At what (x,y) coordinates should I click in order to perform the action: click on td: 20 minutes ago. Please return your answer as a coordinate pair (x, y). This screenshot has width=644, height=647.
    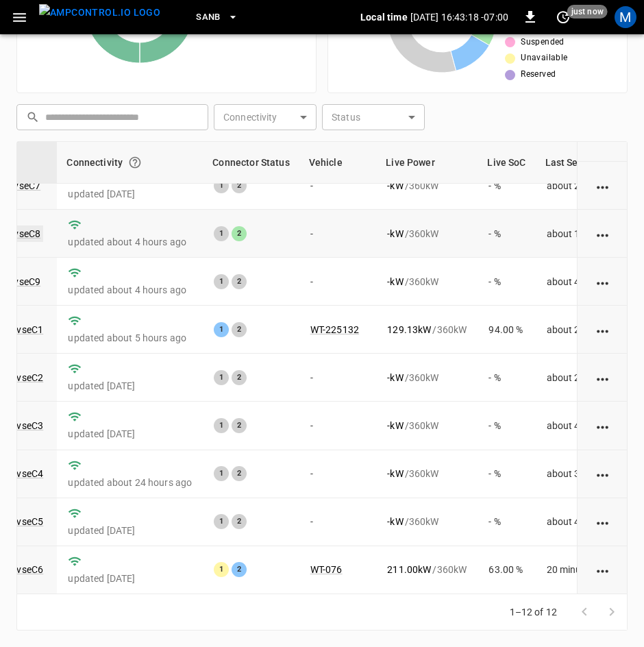
    Looking at the image, I should click on (587, 570).